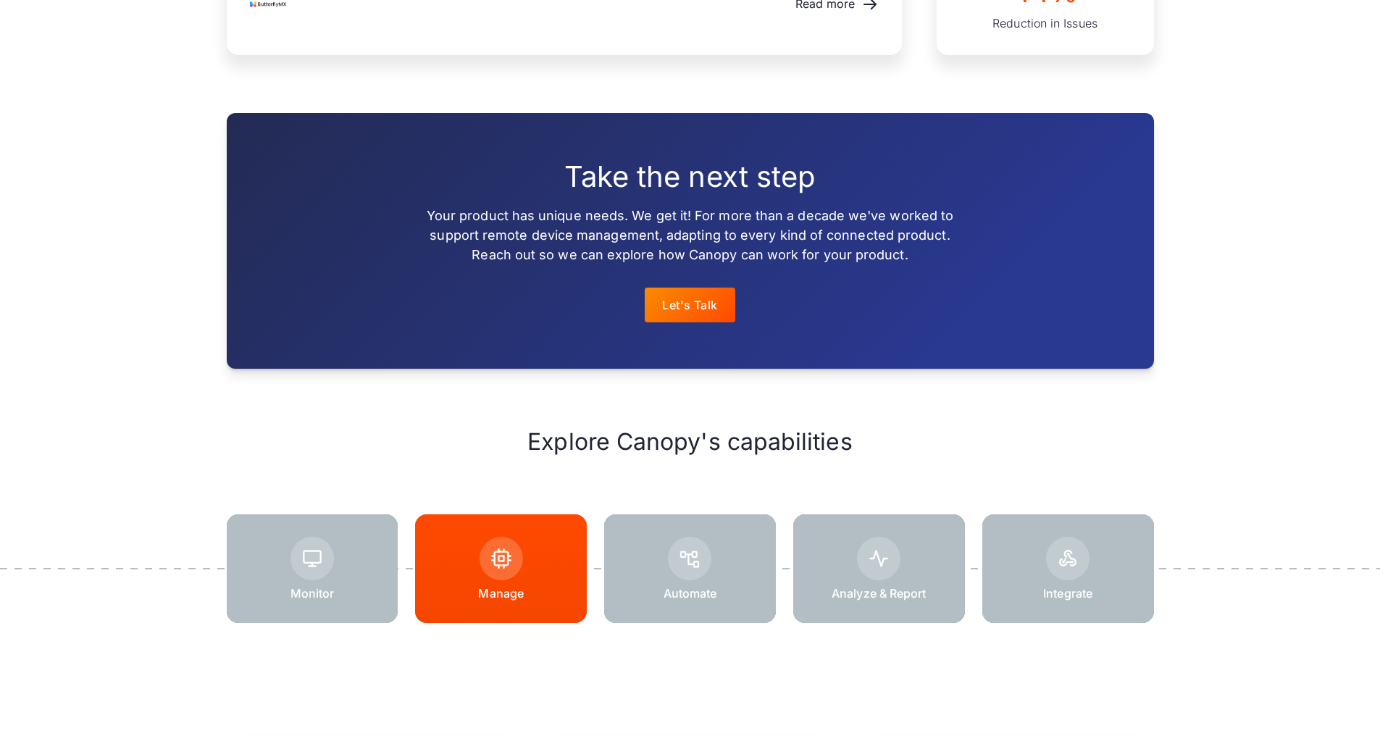  What do you see at coordinates (501, 593) in the screenshot?
I see `p: Manage` at bounding box center [501, 593].